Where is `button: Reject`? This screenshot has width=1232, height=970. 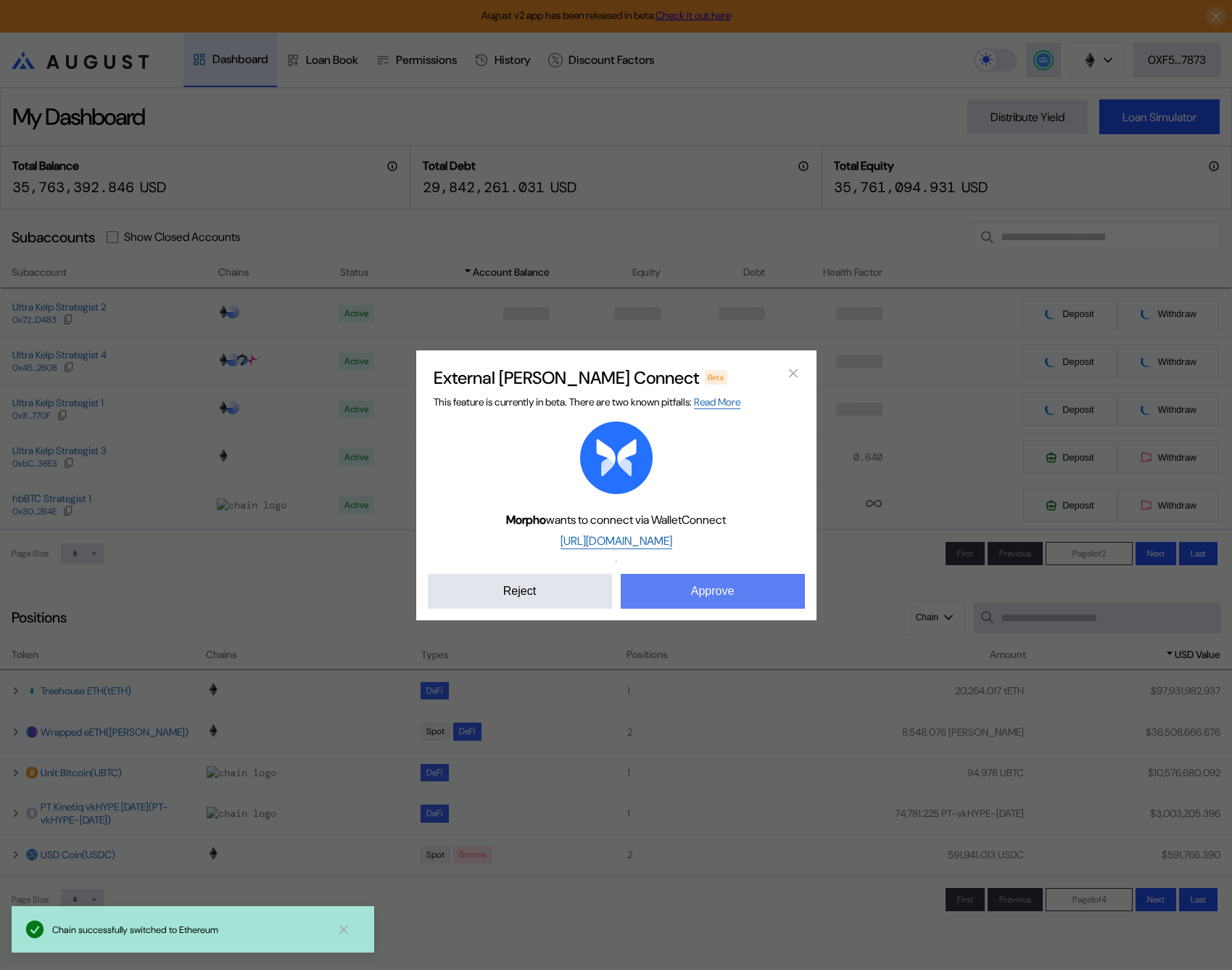 button: Reject is located at coordinates (520, 591).